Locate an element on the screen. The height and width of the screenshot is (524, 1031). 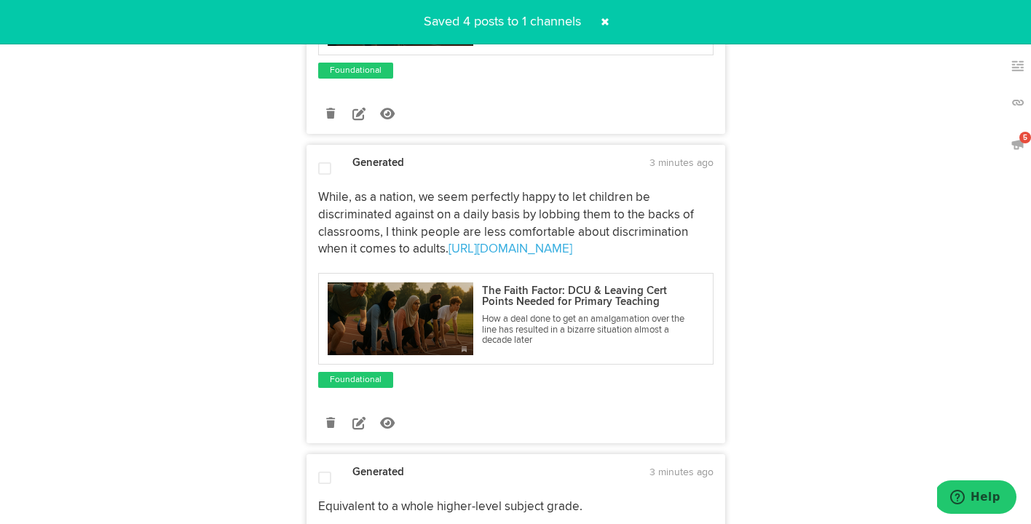
span: 5 is located at coordinates (1025, 138).